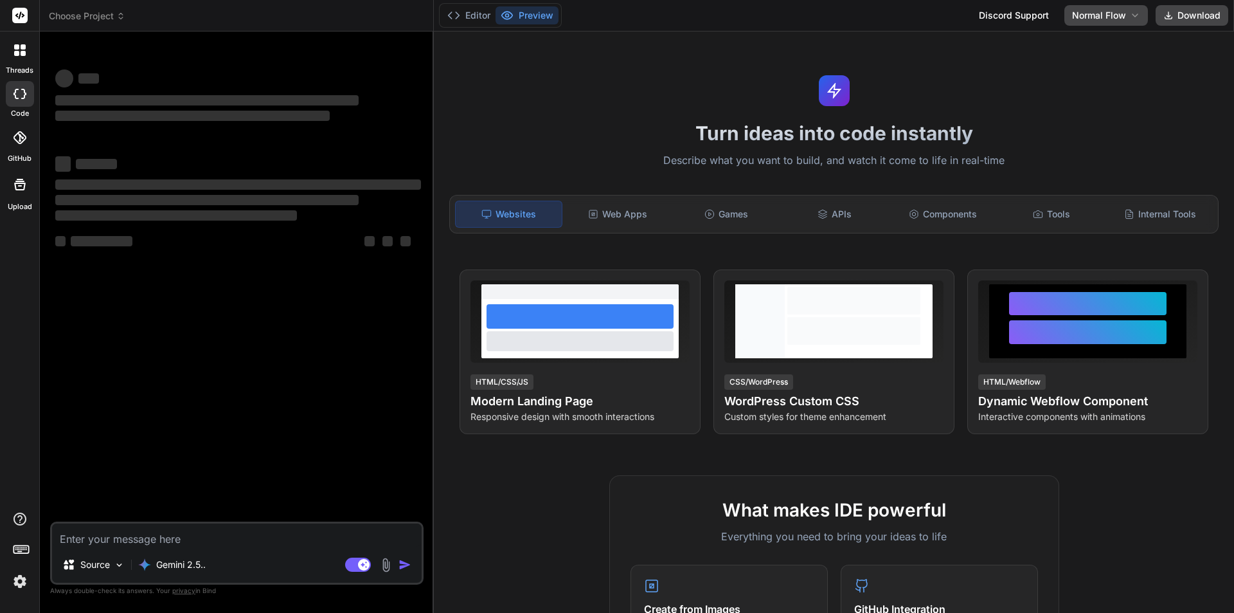  What do you see at coordinates (1192, 15) in the screenshot?
I see `button: Download` at bounding box center [1192, 15].